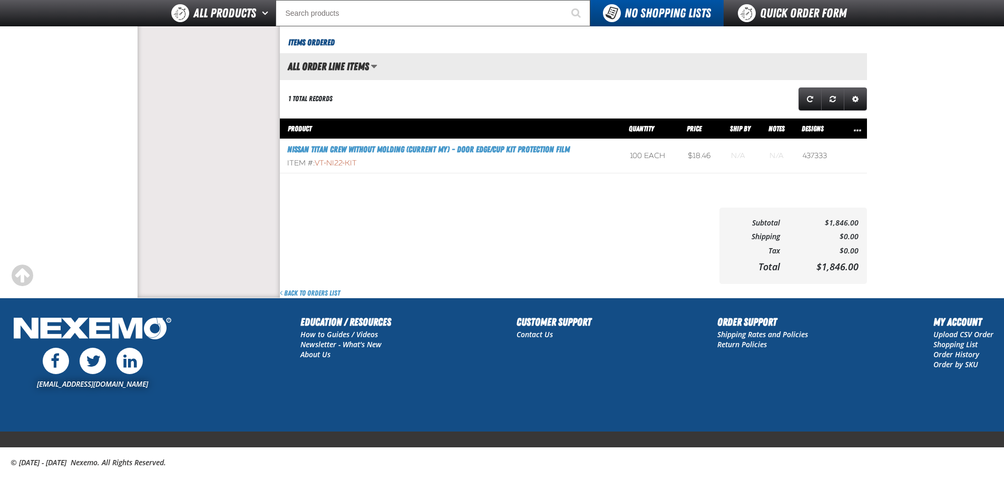 This screenshot has width=1004, height=480. What do you see at coordinates (651, 156) in the screenshot?
I see `td: 100 each` at bounding box center [651, 156].